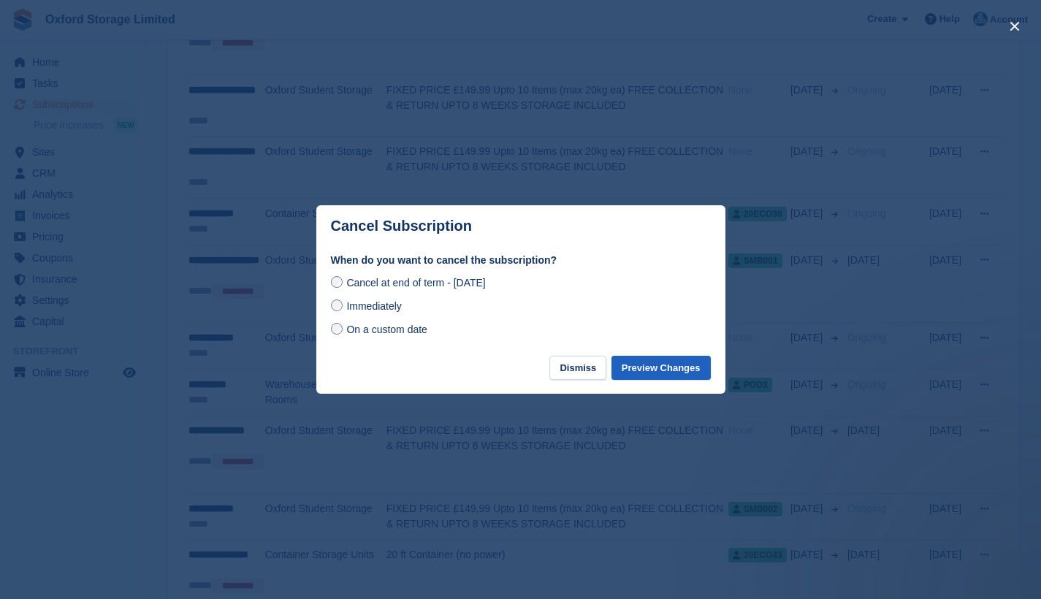  Describe the element at coordinates (337, 329) in the screenshot. I see `input: On a custom date` at that location.